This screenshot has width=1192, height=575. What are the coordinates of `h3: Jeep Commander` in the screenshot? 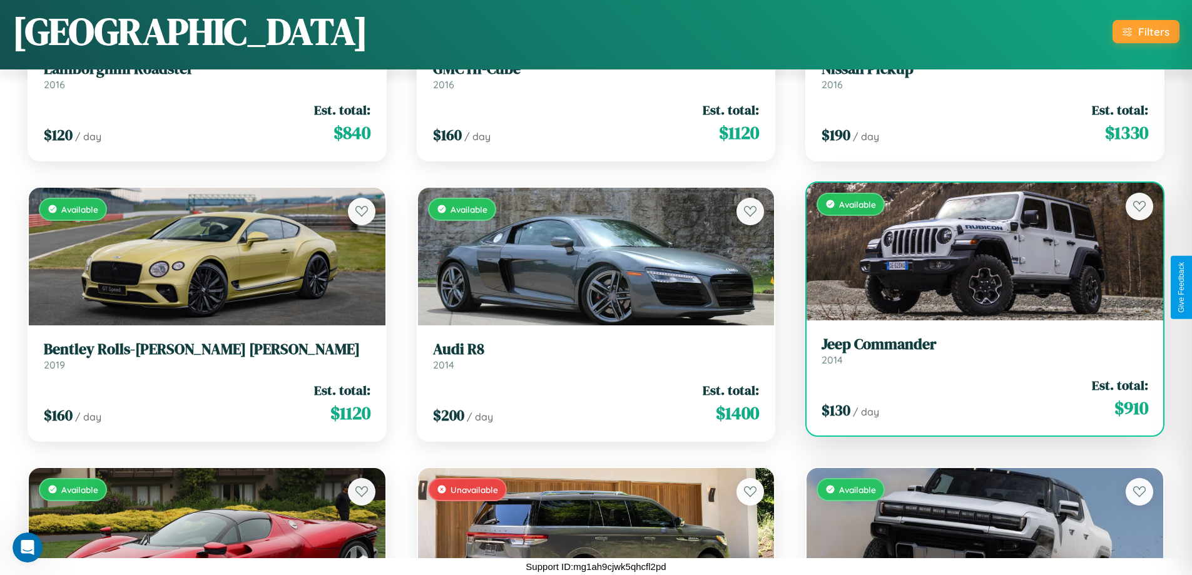 It's located at (985, 344).